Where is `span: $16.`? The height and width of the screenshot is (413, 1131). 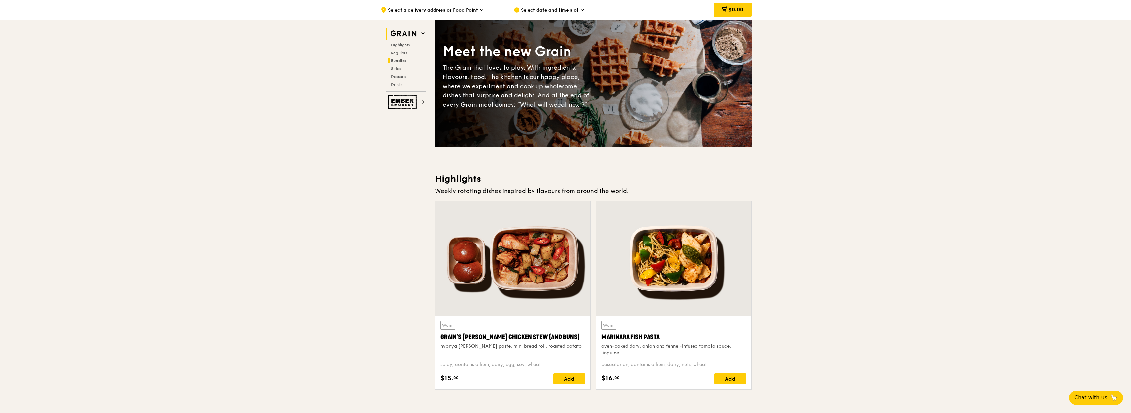
span: $16. is located at coordinates (608, 378).